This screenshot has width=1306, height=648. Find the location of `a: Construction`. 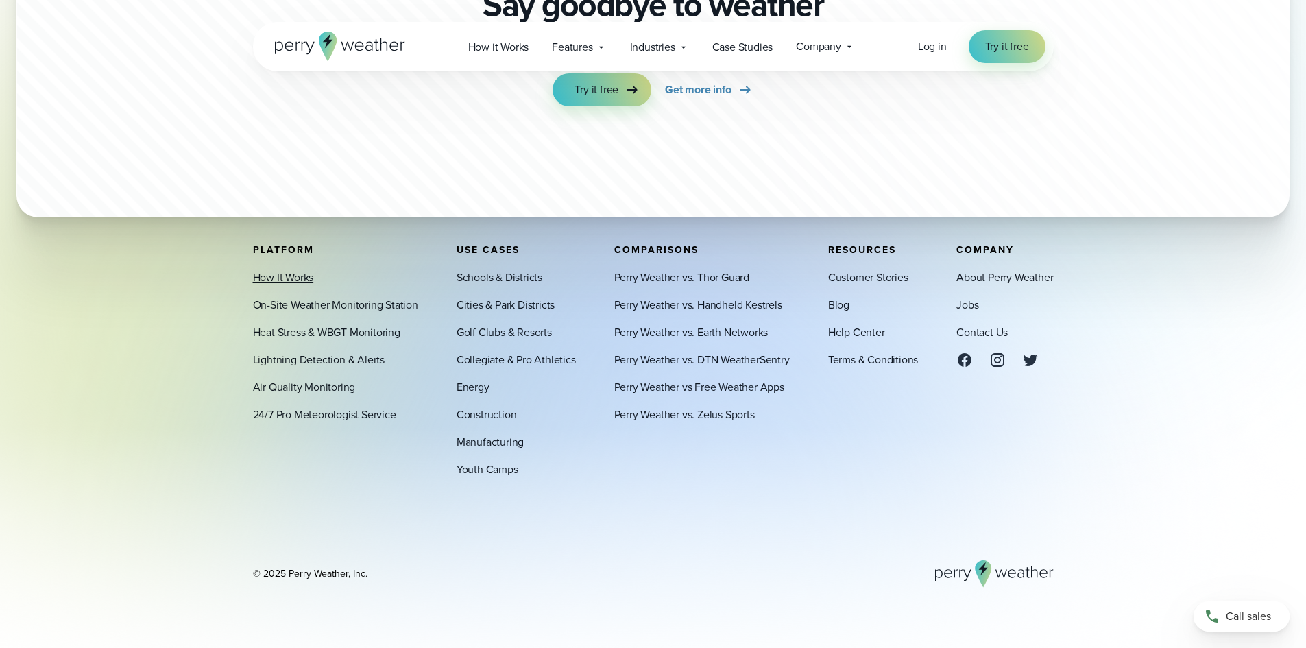

a: Construction is located at coordinates (487, 415).